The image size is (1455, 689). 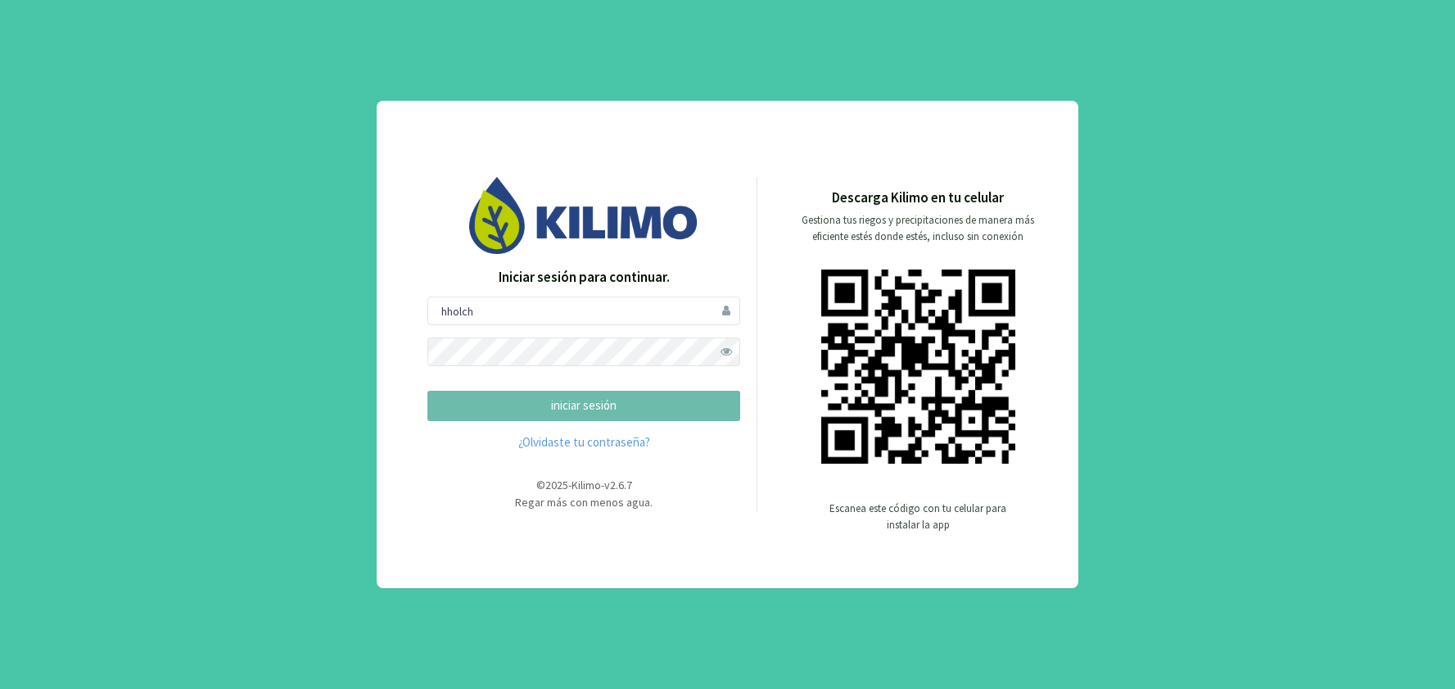 What do you see at coordinates (557, 485) in the screenshot?
I see `span: 2025` at bounding box center [557, 485].